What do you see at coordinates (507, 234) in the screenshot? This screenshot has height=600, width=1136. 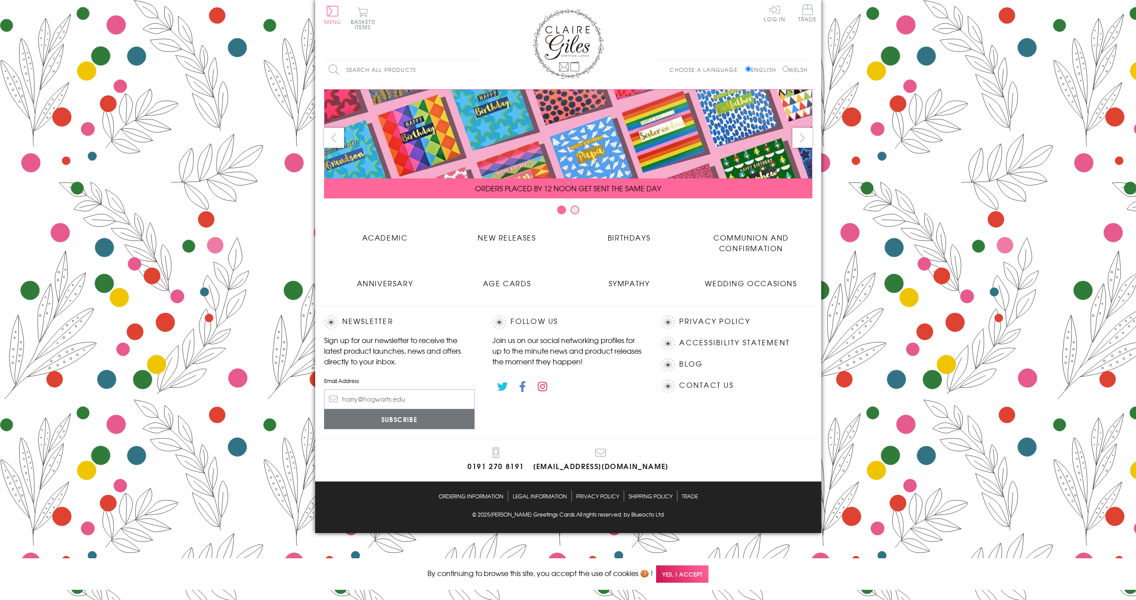 I see `a: New Releases` at bounding box center [507, 234].